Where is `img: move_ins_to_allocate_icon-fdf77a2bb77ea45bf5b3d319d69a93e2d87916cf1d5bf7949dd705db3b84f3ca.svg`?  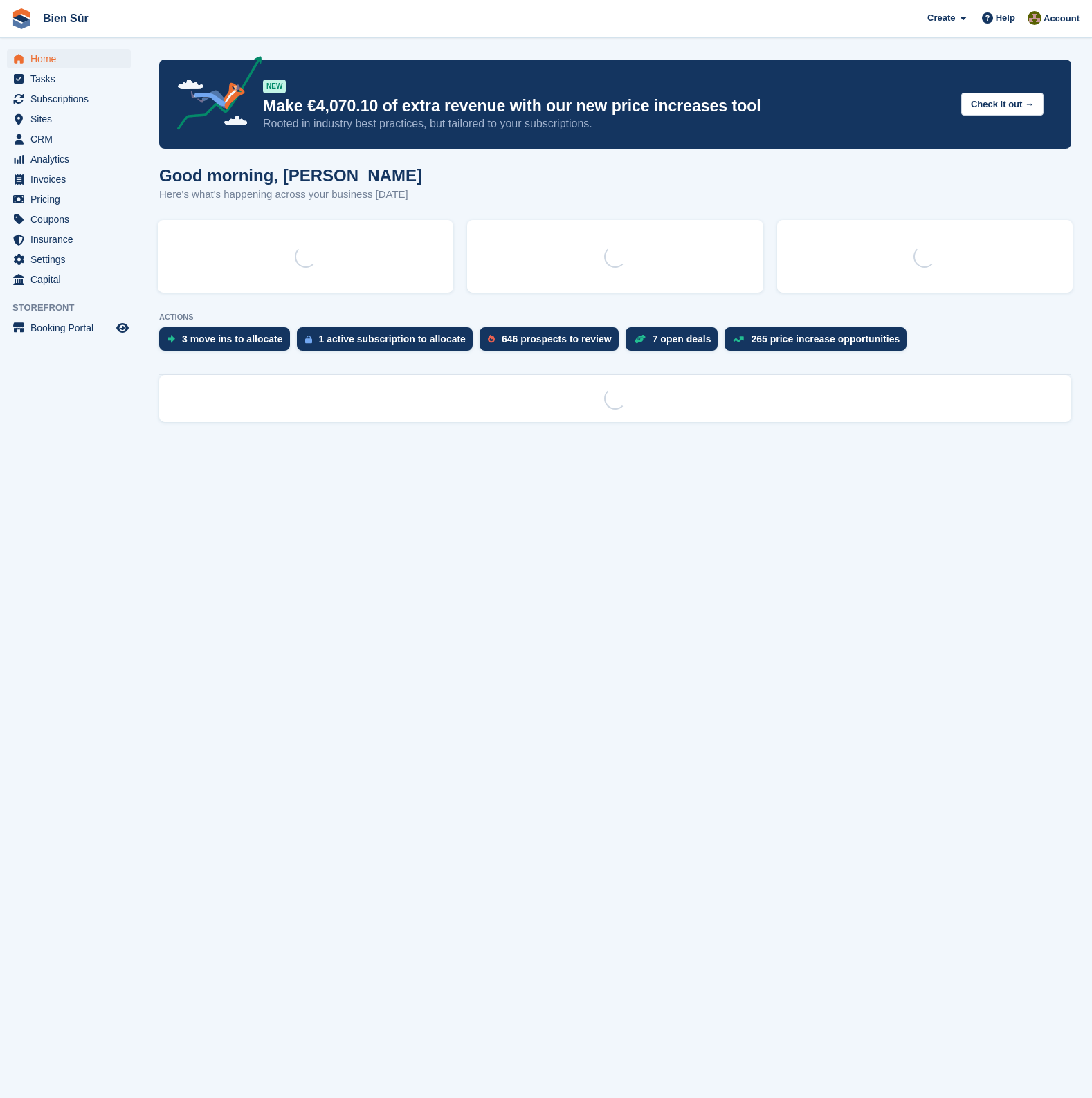
img: move_ins_to_allocate_icon-fdf77a2bb77ea45bf5b3d319d69a93e2d87916cf1d5bf7949dd705db3b84f3ca.svg is located at coordinates (171, 339).